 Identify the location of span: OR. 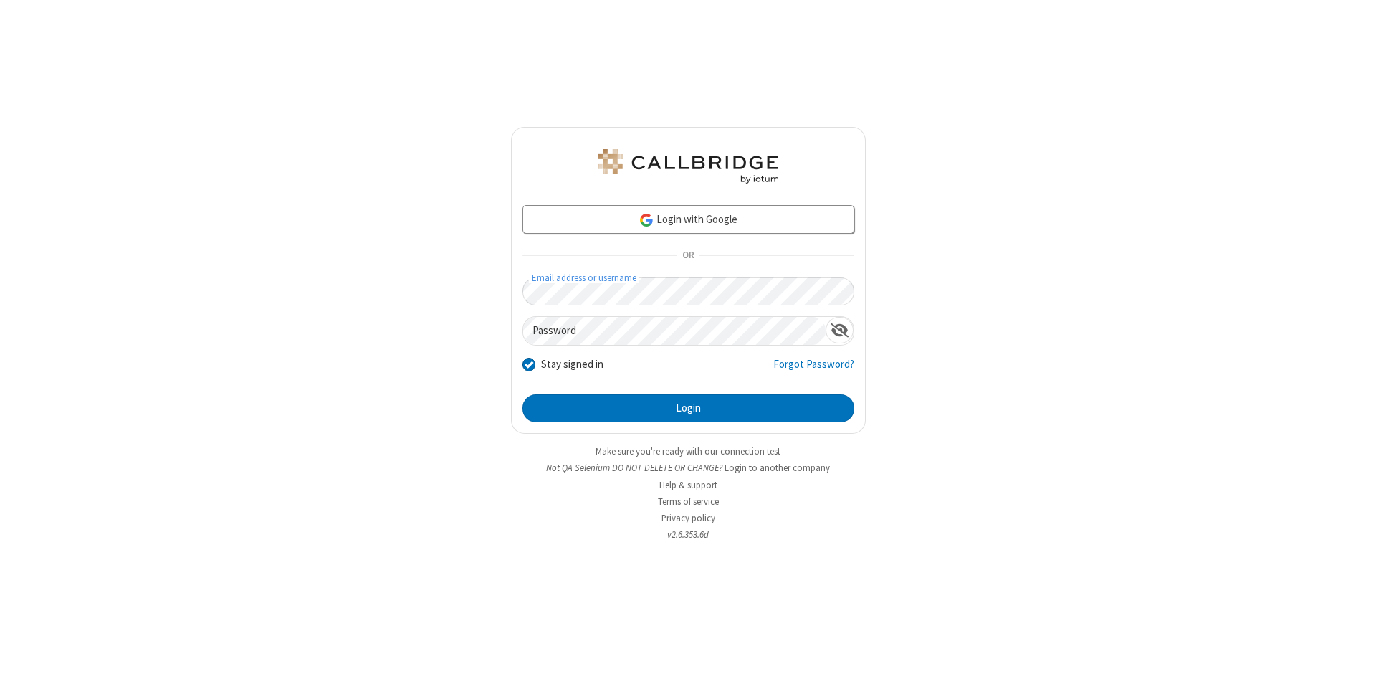
(688, 256).